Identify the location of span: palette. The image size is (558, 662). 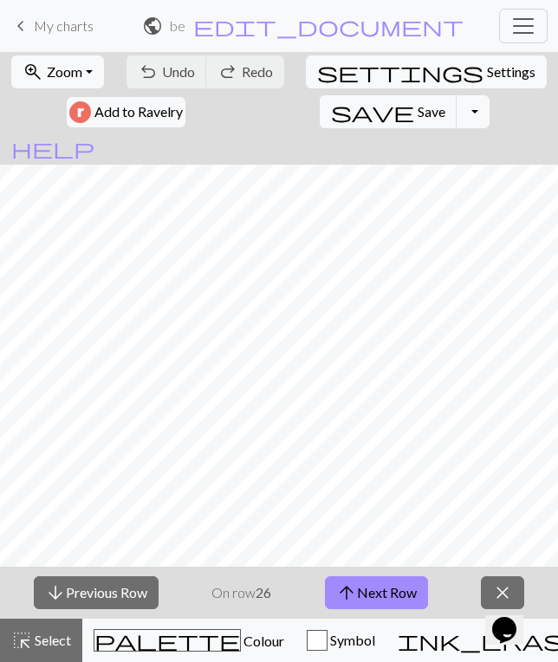
(167, 641).